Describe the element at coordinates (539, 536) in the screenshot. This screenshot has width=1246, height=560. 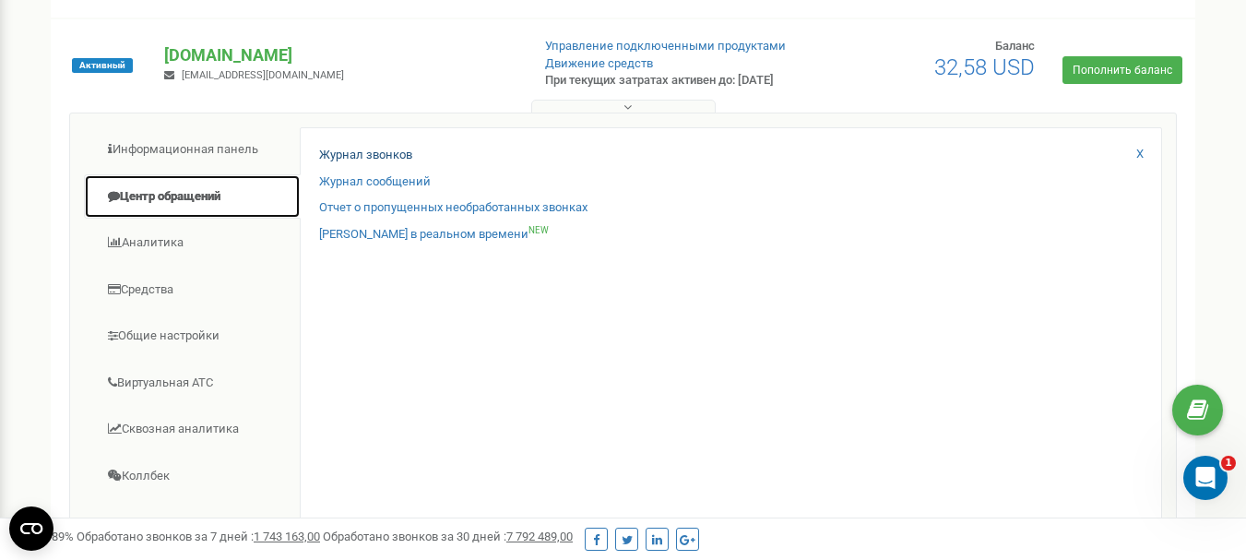
I see `u: 7 792 489,00` at that location.